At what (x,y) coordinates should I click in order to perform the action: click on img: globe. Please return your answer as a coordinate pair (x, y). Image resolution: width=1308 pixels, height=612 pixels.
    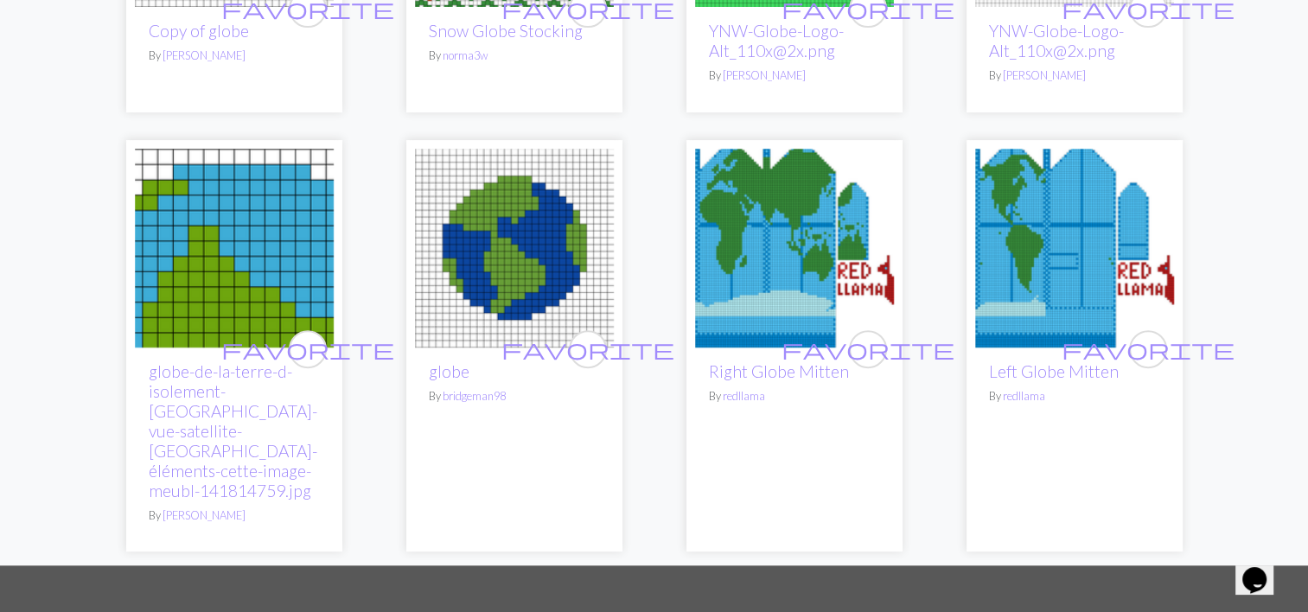
    Looking at the image, I should click on (514, 248).